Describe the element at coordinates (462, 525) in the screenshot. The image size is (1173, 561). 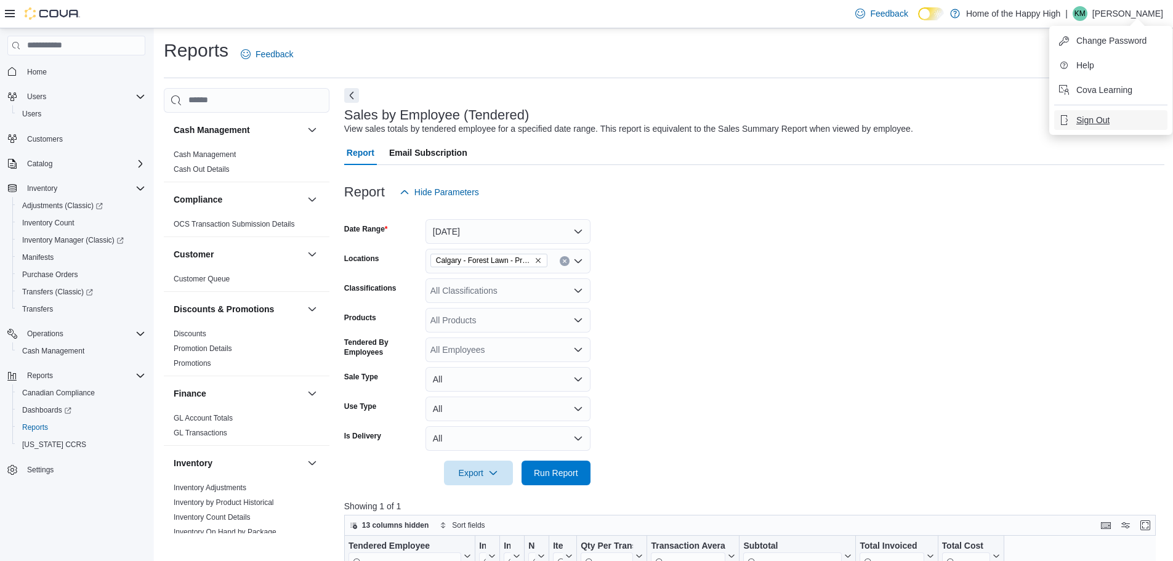
I see `button: Sort fields` at that location.